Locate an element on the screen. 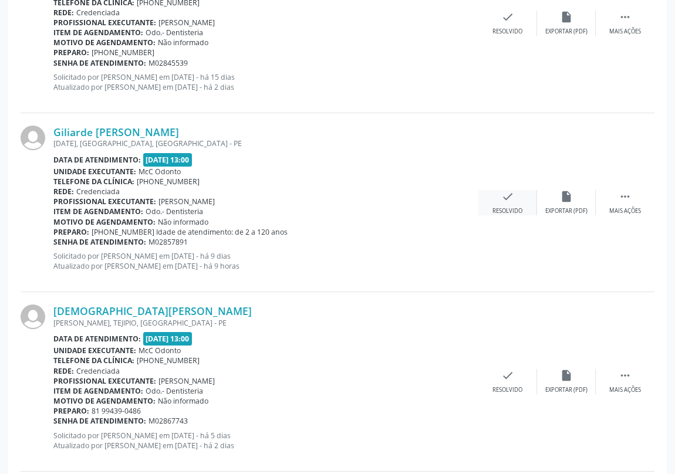 The height and width of the screenshot is (474, 675). span: M02857891 is located at coordinates (168, 242).